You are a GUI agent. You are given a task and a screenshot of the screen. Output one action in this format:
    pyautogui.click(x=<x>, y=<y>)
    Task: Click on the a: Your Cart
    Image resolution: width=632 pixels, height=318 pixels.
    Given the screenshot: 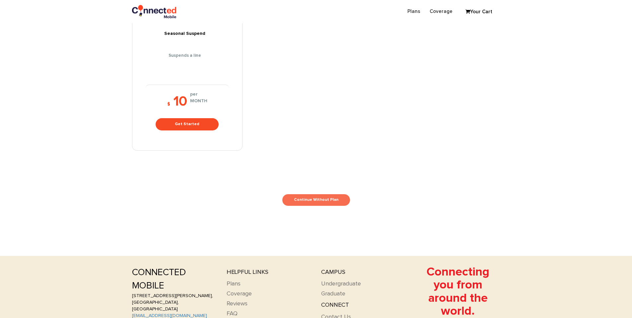 What is the action you would take?
    pyautogui.click(x=478, y=12)
    